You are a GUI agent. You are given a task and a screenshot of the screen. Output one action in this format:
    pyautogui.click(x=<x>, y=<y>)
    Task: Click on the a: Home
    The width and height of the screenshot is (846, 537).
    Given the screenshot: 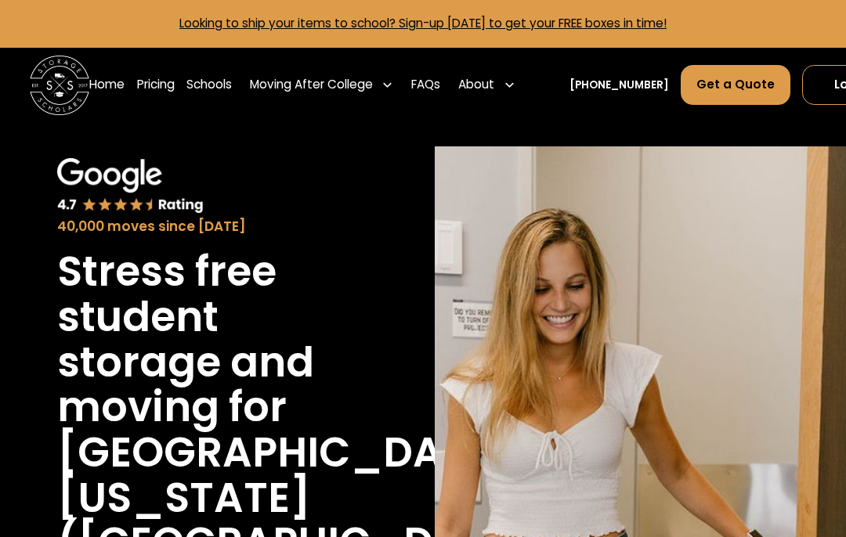 What is the action you would take?
    pyautogui.click(x=107, y=85)
    